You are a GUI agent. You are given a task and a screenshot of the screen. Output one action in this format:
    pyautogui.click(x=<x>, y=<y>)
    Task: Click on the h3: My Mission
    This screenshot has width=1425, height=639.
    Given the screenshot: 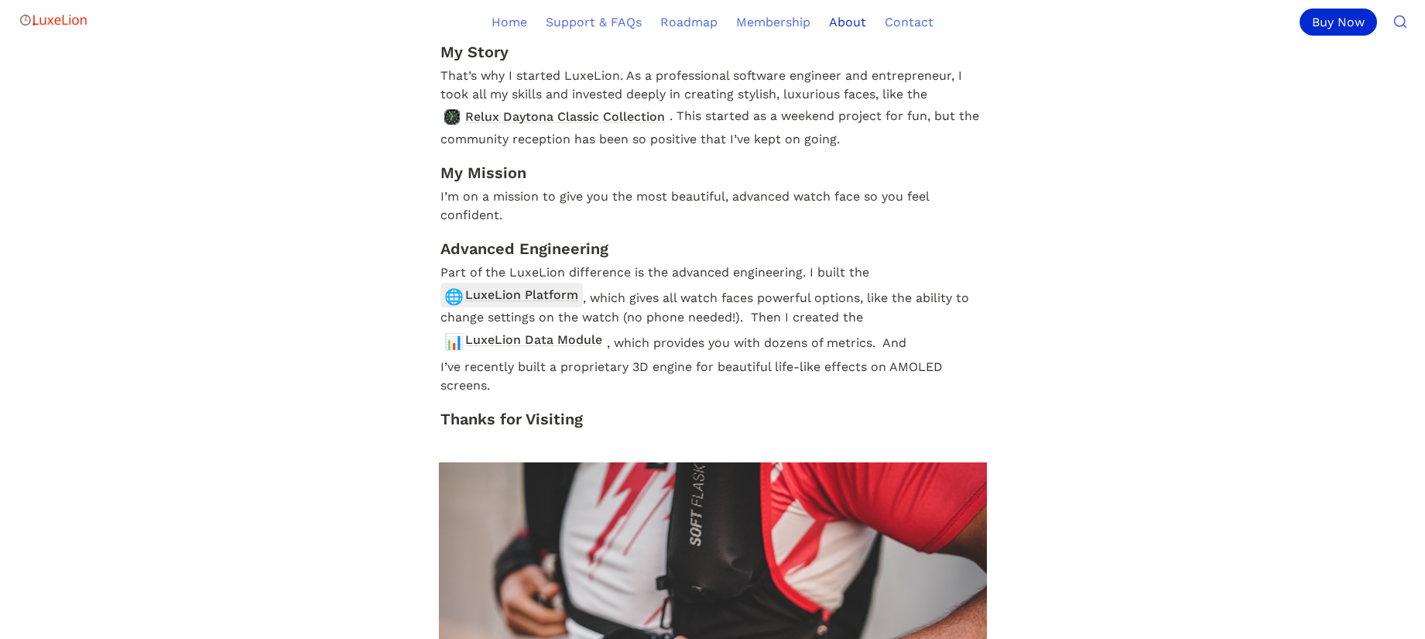 What is the action you would take?
    pyautogui.click(x=713, y=173)
    